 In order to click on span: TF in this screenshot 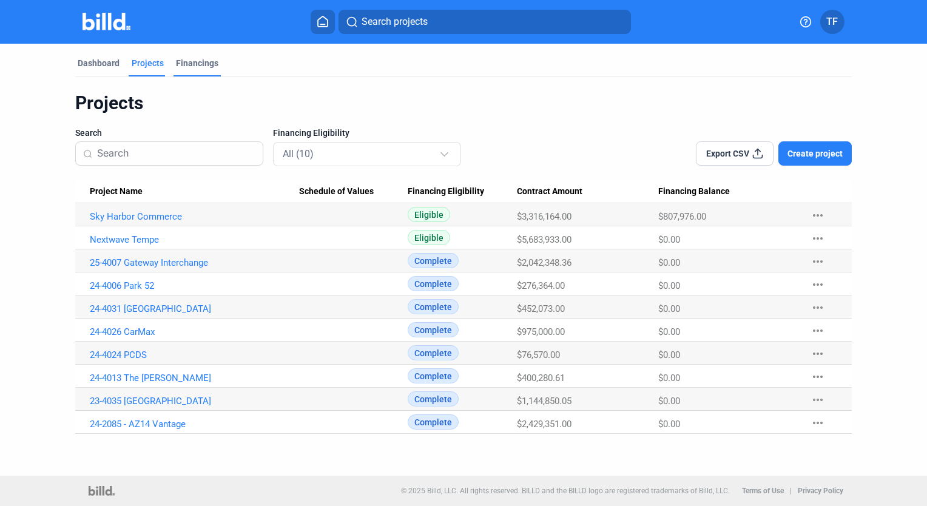, I will do `click(832, 22)`.